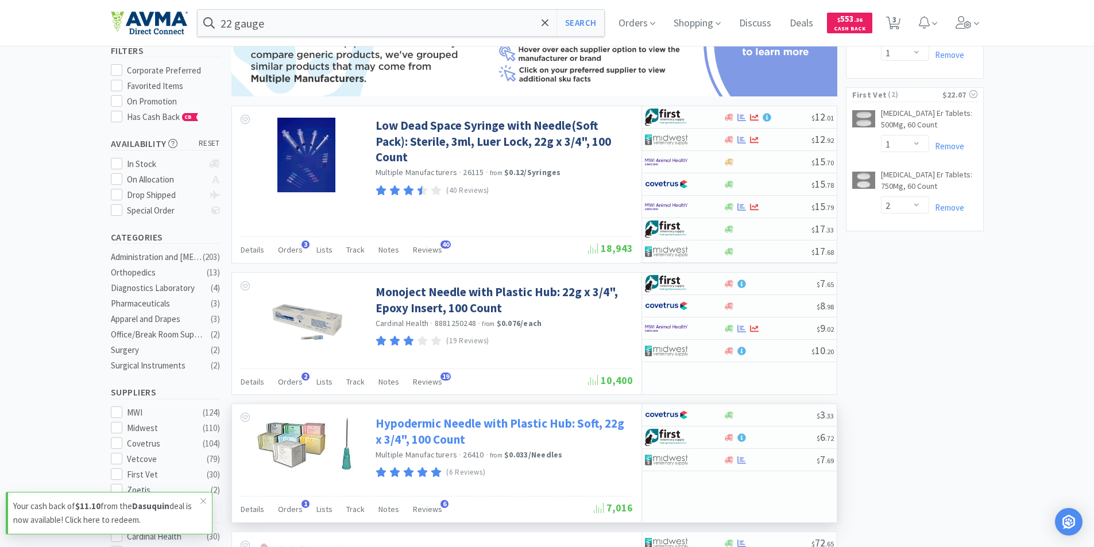 This screenshot has height=547, width=1094. Describe the element at coordinates (215, 288) in the screenshot. I see `div: ( 4 )` at that location.